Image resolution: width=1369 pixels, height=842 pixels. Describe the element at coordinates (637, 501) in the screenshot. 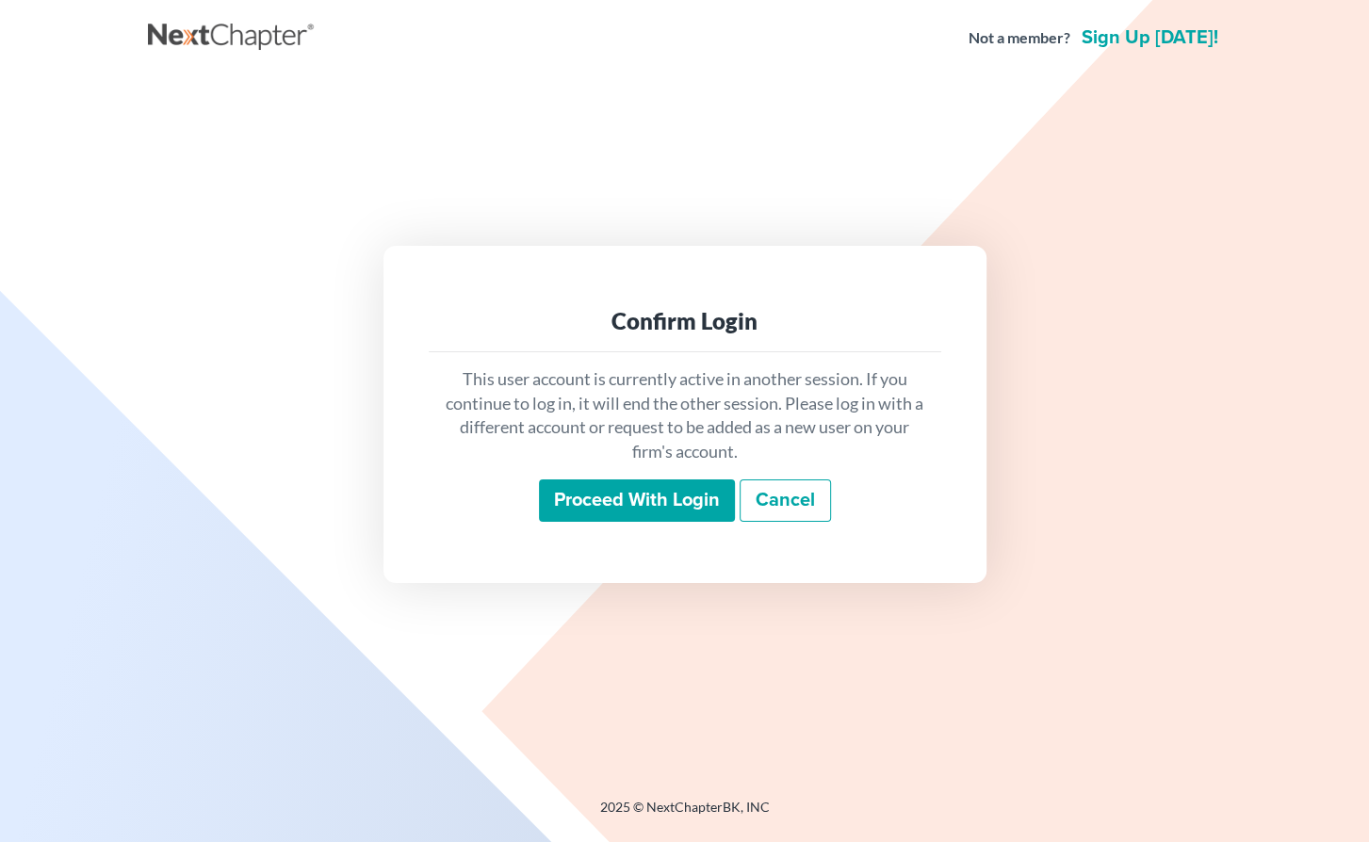

I see `input: Proceed with login` at that location.